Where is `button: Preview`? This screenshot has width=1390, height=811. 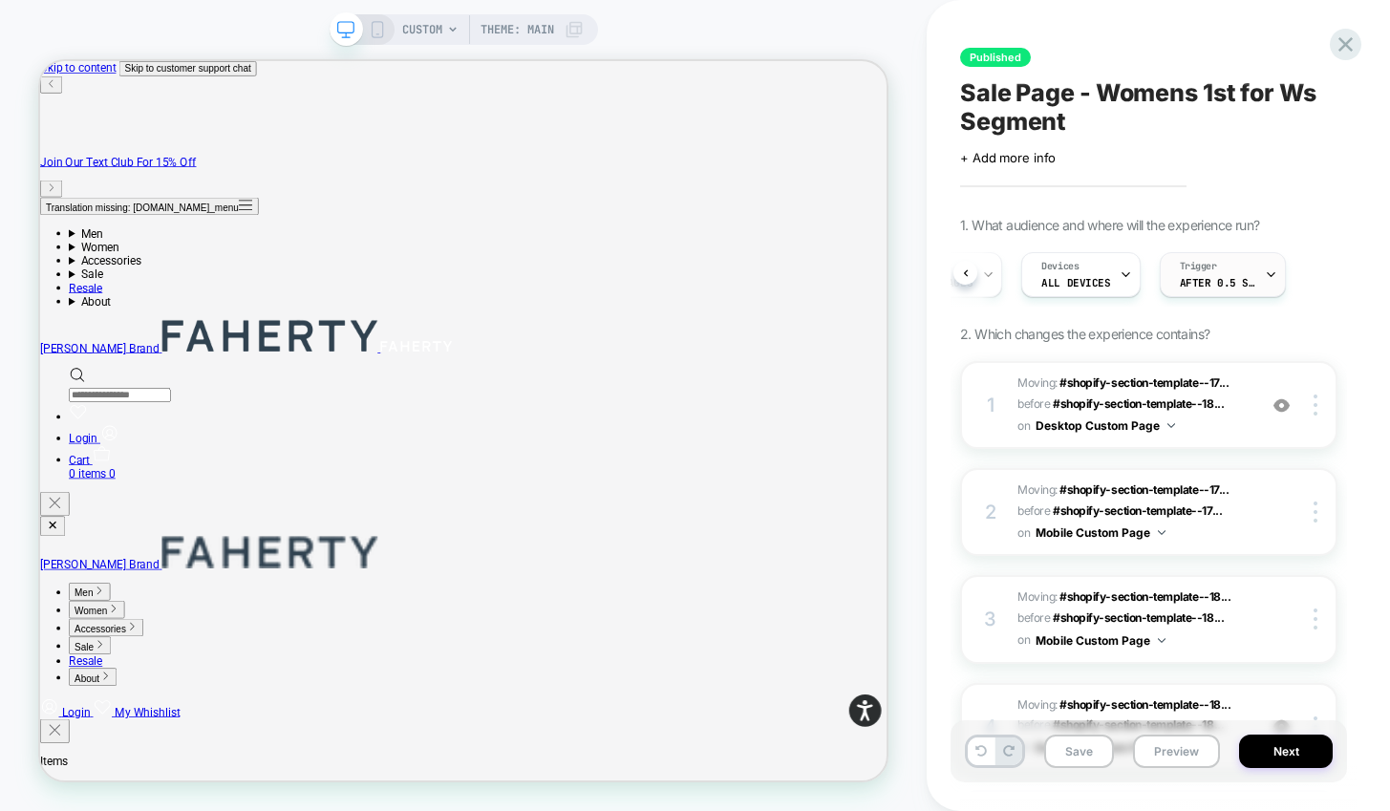
button: Preview is located at coordinates (1176, 751).